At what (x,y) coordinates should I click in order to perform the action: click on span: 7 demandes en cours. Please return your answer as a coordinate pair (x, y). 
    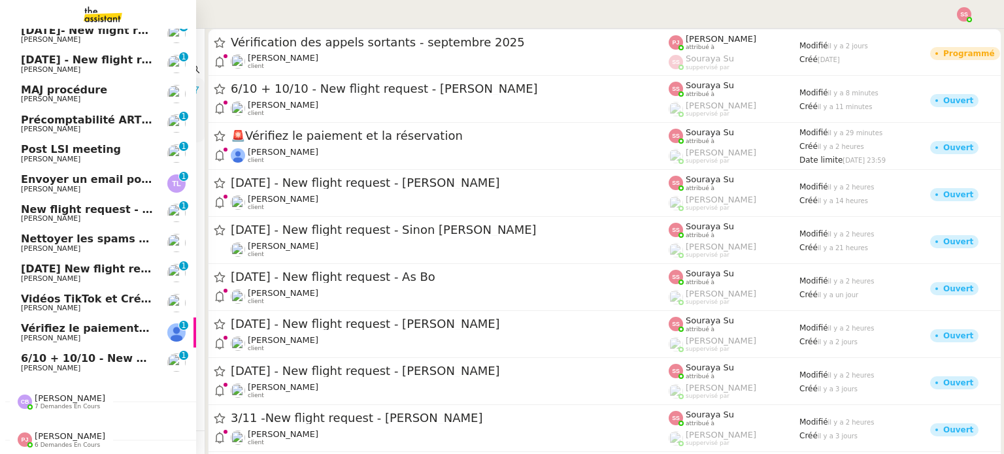
    Looking at the image, I should click on (67, 406).